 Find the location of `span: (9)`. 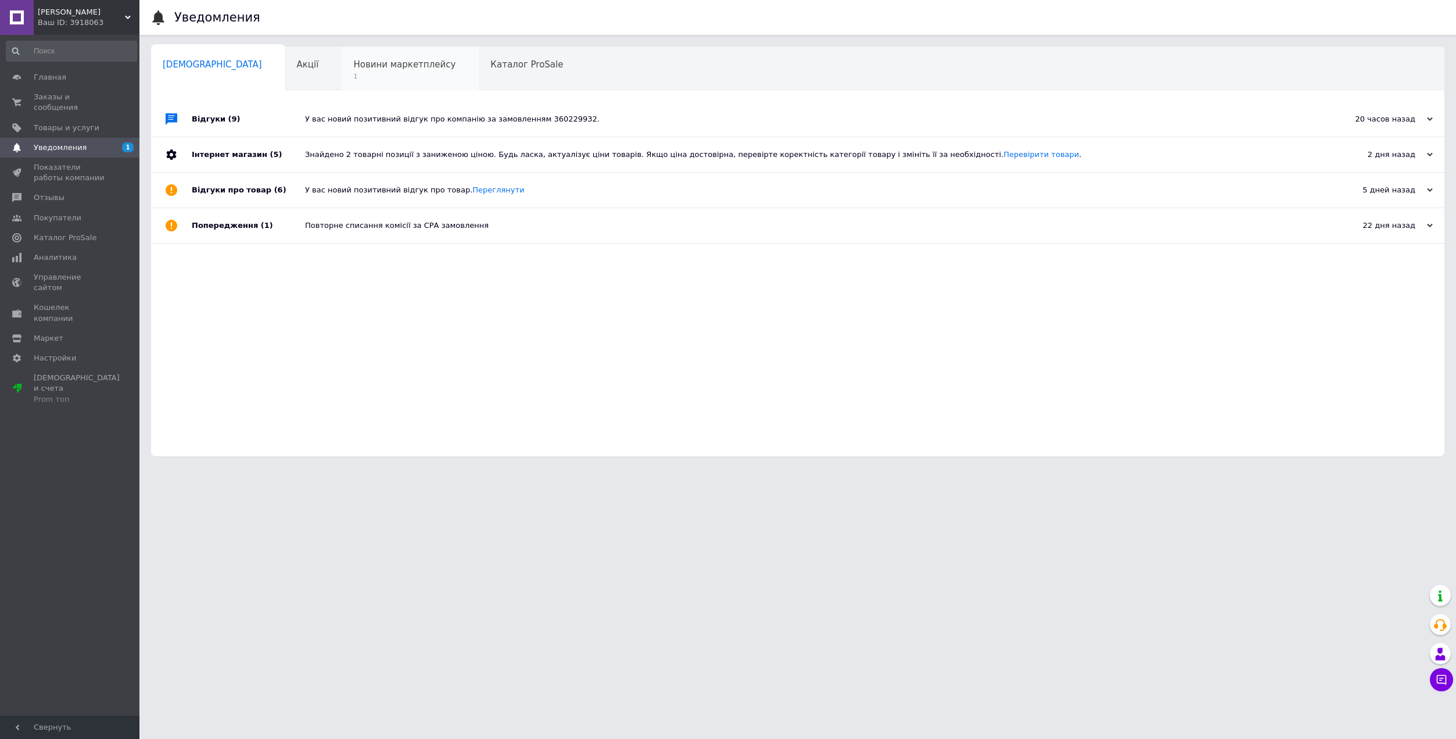

span: (9) is located at coordinates (234, 119).